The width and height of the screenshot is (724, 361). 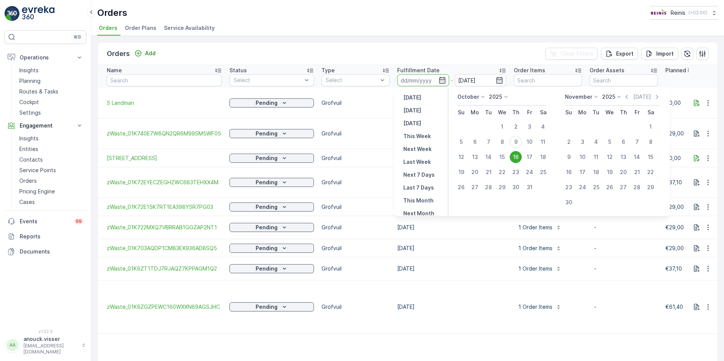 I want to click on div: 8, so click(x=651, y=142).